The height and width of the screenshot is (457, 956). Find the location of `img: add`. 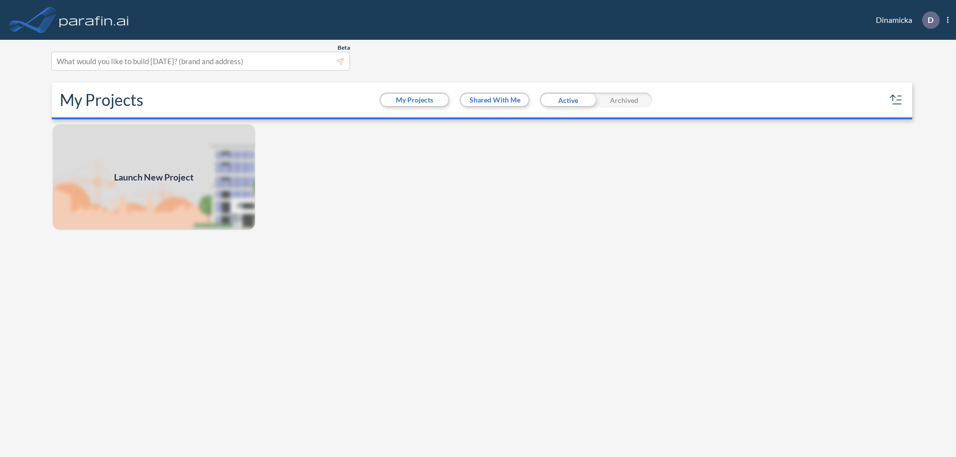

img: add is located at coordinates (154, 177).